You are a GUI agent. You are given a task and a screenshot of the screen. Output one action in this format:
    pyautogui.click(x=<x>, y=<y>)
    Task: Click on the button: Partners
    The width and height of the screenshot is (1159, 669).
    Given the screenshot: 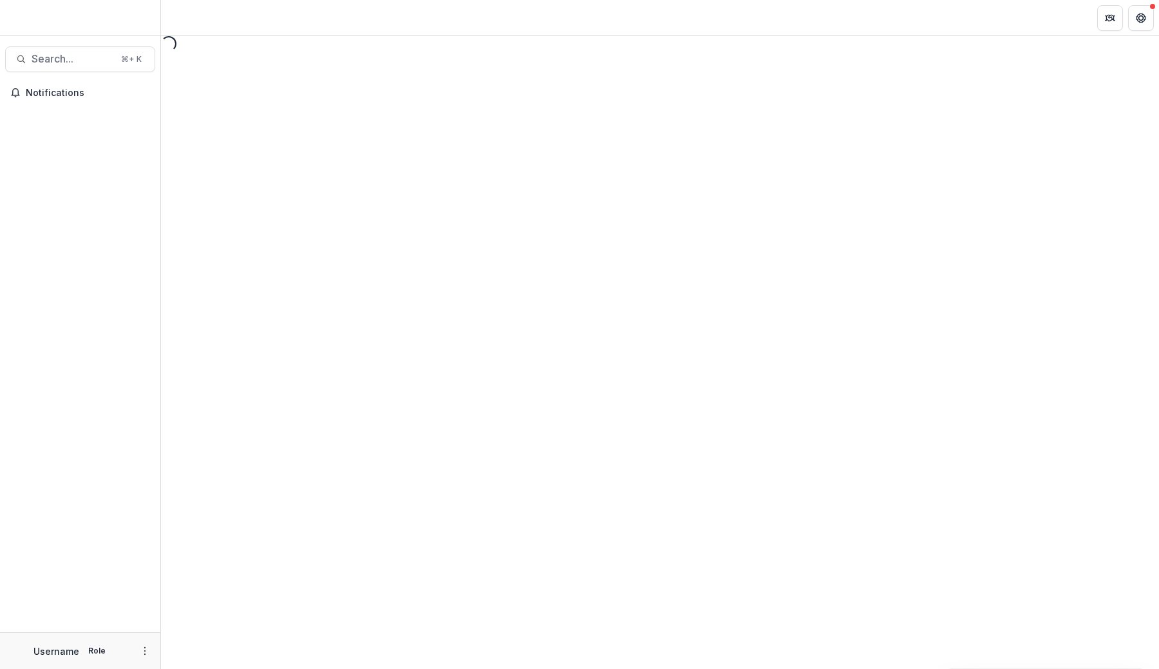 What is the action you would take?
    pyautogui.click(x=1111, y=18)
    